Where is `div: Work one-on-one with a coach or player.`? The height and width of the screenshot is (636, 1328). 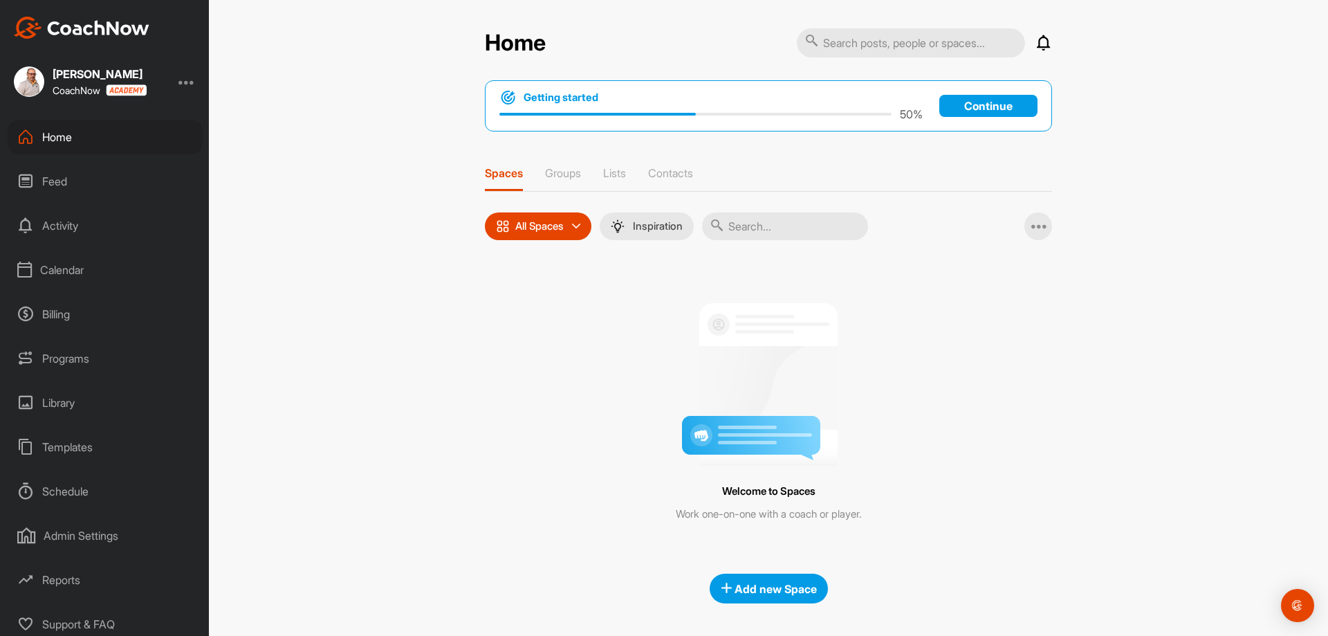
div: Work one-on-one with a coach or player. is located at coordinates (769, 514).